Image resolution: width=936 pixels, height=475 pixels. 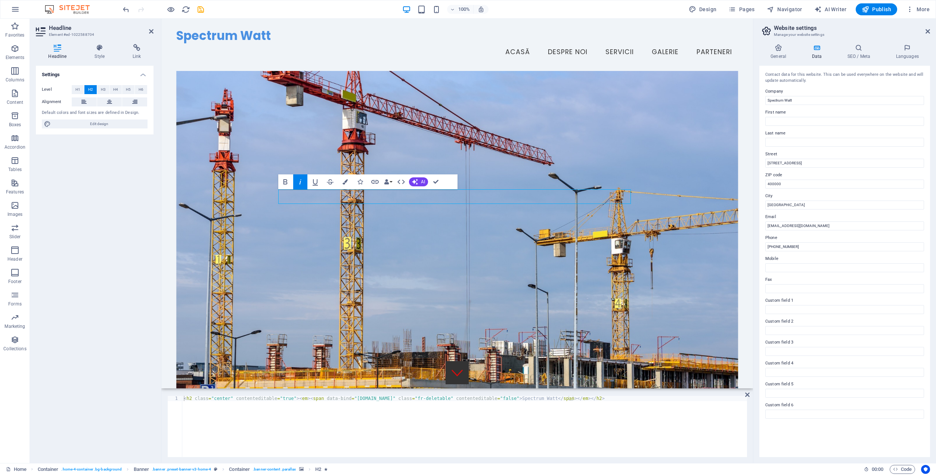 What do you see at coordinates (302, 469) in the screenshot?
I see `i: This element contains a background` at bounding box center [302, 469].